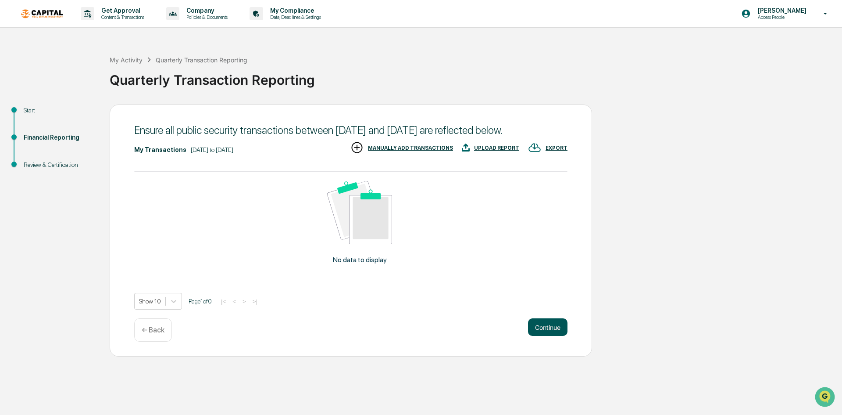  I want to click on div: MANUALLY ADD TRANSACTIONS, so click(411, 148).